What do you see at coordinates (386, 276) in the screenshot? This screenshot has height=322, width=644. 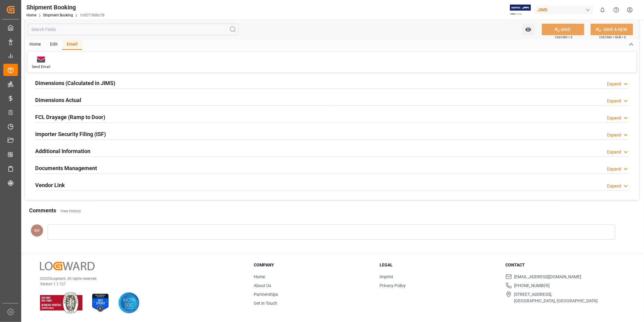 I see `a: Imprint` at bounding box center [386, 276].